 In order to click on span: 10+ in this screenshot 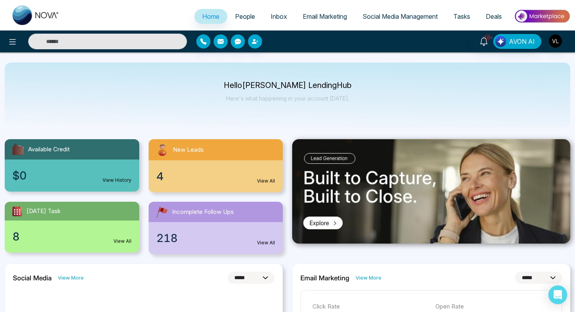, I will do `click(487, 38)`.